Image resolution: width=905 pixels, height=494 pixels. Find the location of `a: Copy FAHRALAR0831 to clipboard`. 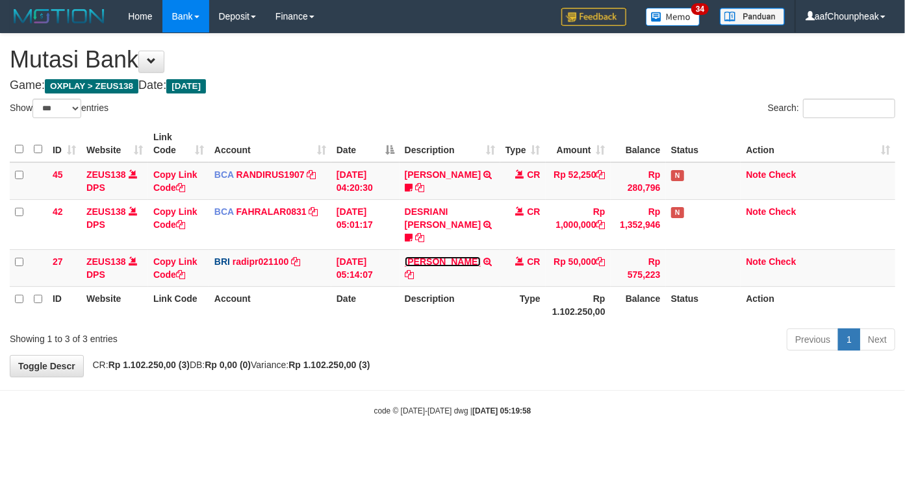

a: Copy FAHRALAR0831 to clipboard is located at coordinates (314, 212).